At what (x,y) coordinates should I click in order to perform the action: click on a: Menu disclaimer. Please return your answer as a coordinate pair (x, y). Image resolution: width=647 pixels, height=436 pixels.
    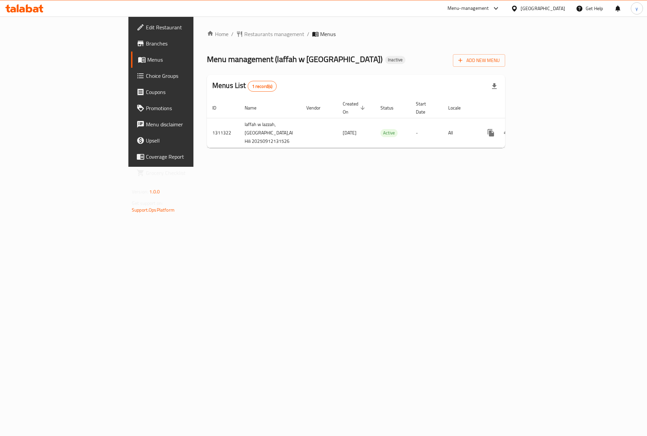
    Looking at the image, I should click on (184, 124).